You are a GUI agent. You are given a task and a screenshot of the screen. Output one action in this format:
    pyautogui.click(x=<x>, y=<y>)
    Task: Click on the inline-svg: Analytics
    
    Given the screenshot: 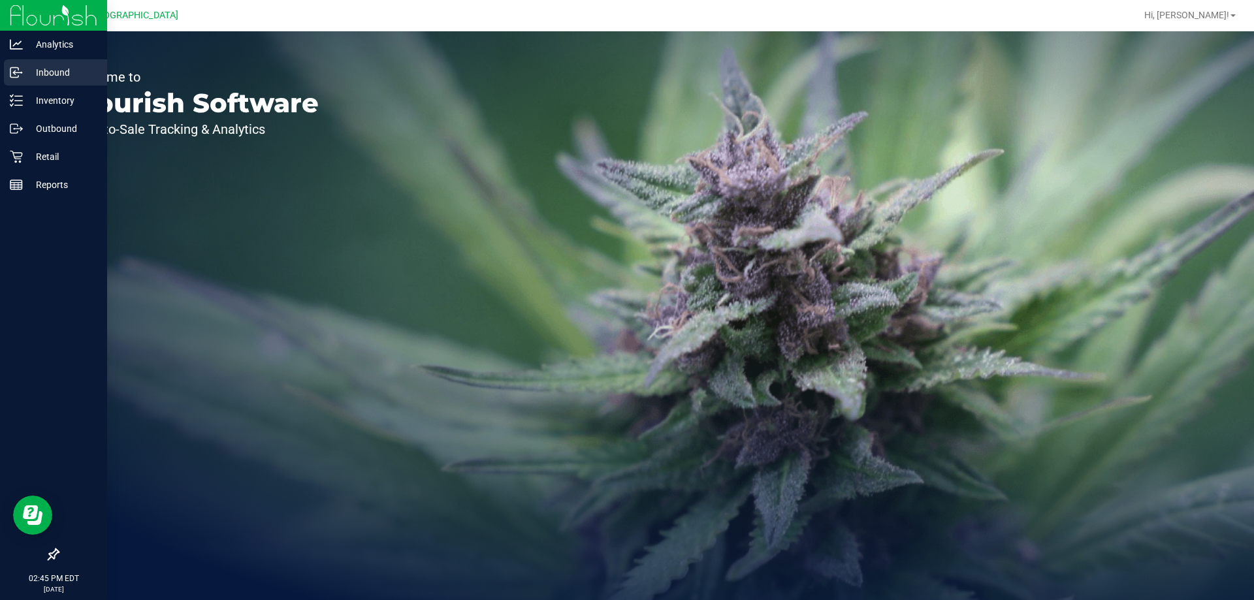 What is the action you would take?
    pyautogui.click(x=16, y=44)
    